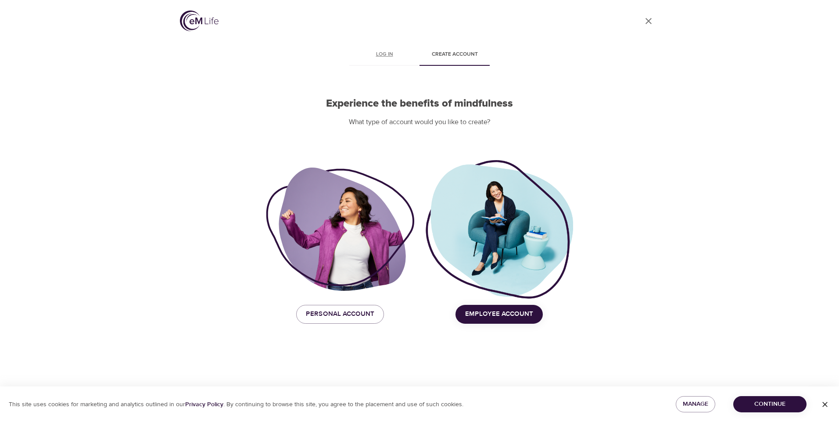 Image resolution: width=839 pixels, height=422 pixels. What do you see at coordinates (499, 314) in the screenshot?
I see `button: Employee Account` at bounding box center [499, 314].